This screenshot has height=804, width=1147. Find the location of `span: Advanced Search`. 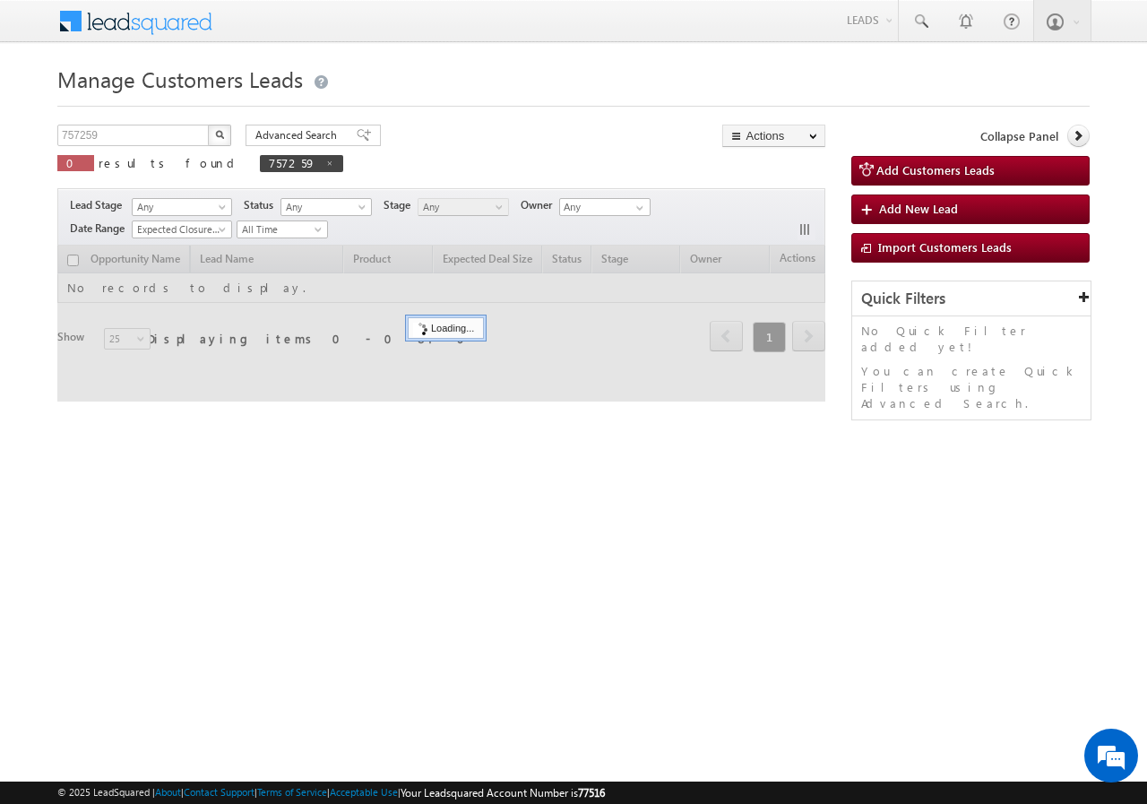

span: Advanced Search is located at coordinates (298, 135).